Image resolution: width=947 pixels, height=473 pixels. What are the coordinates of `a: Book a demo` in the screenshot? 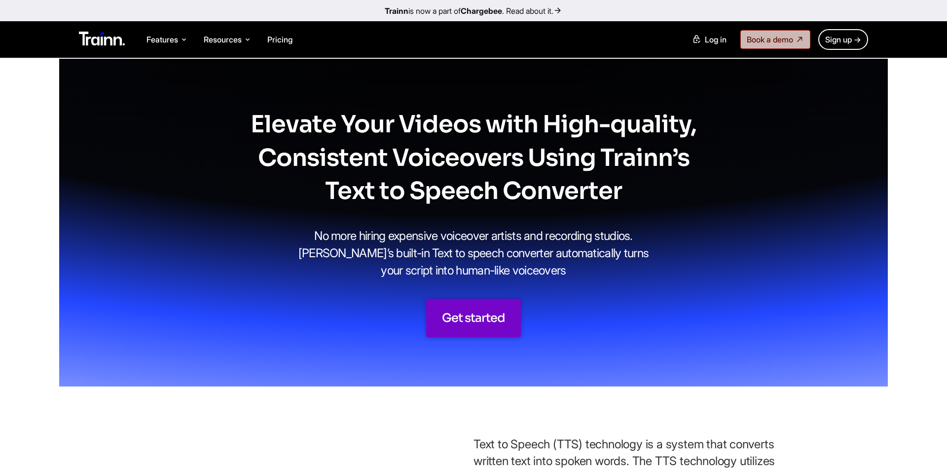 It's located at (775, 39).